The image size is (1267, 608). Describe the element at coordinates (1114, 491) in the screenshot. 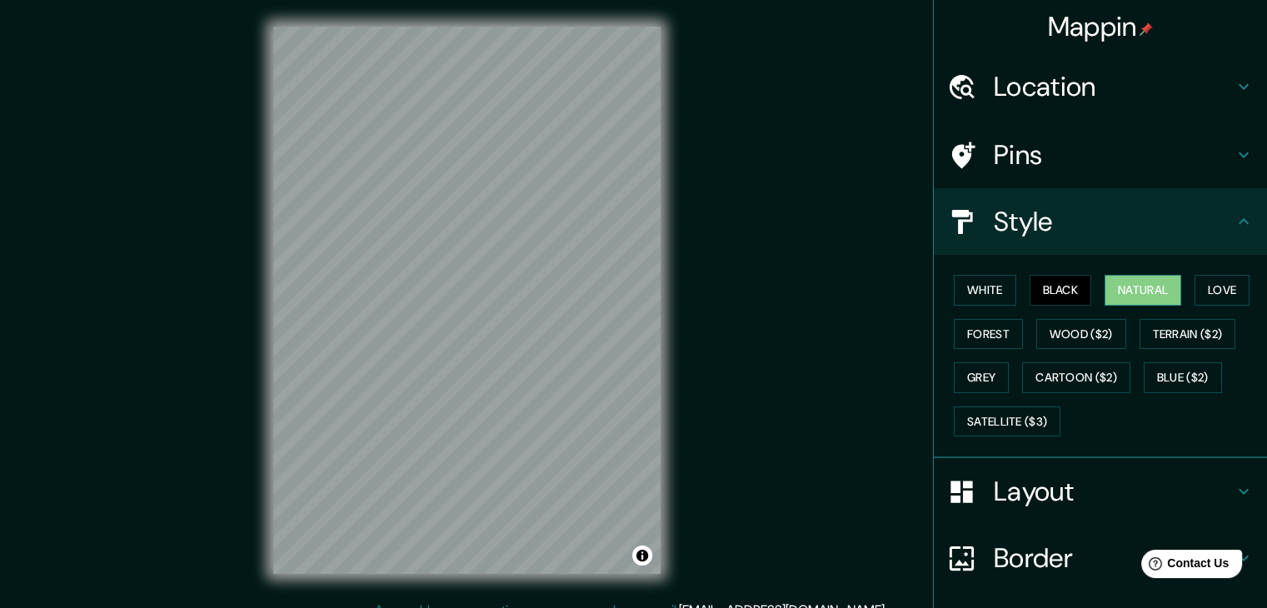

I see `h4: Layout` at that location.